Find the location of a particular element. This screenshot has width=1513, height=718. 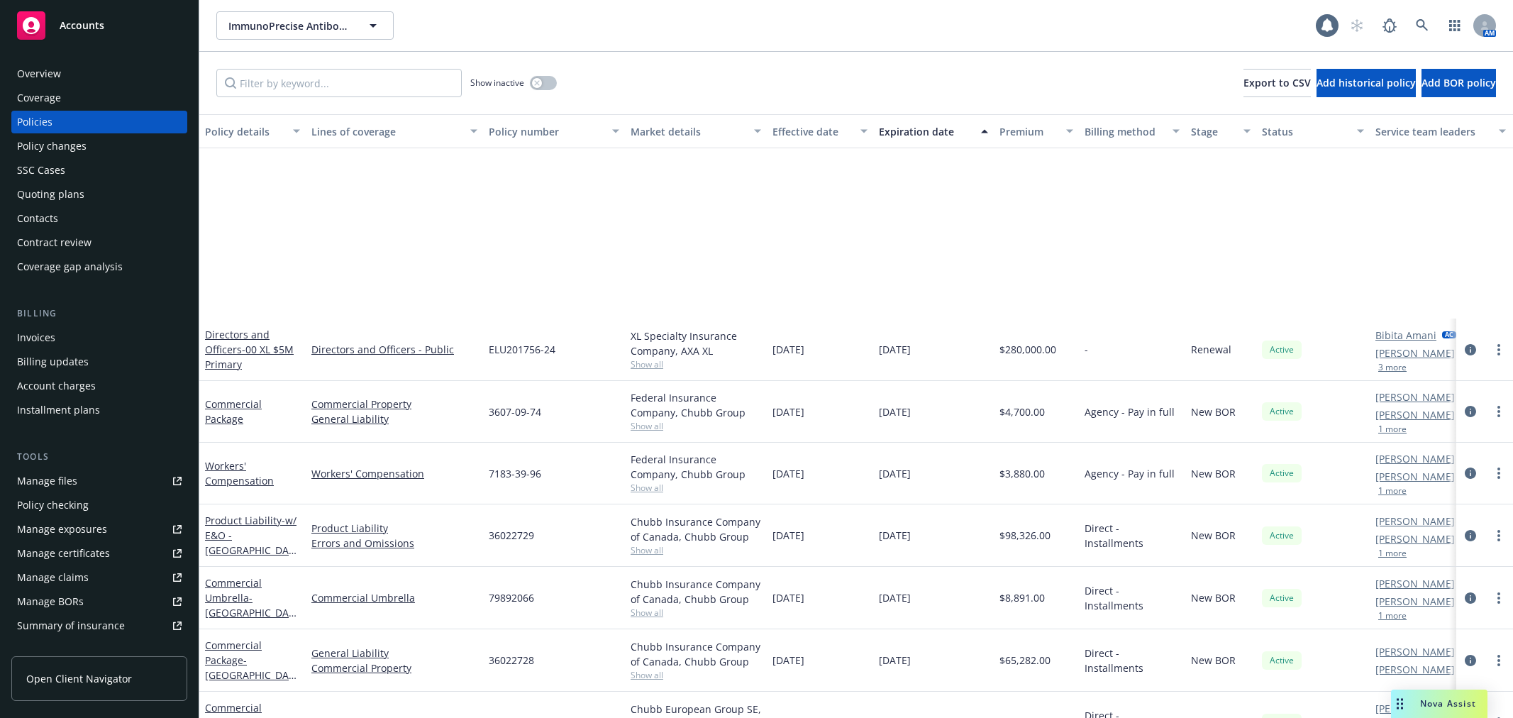

a: Billing updates is located at coordinates (99, 362).